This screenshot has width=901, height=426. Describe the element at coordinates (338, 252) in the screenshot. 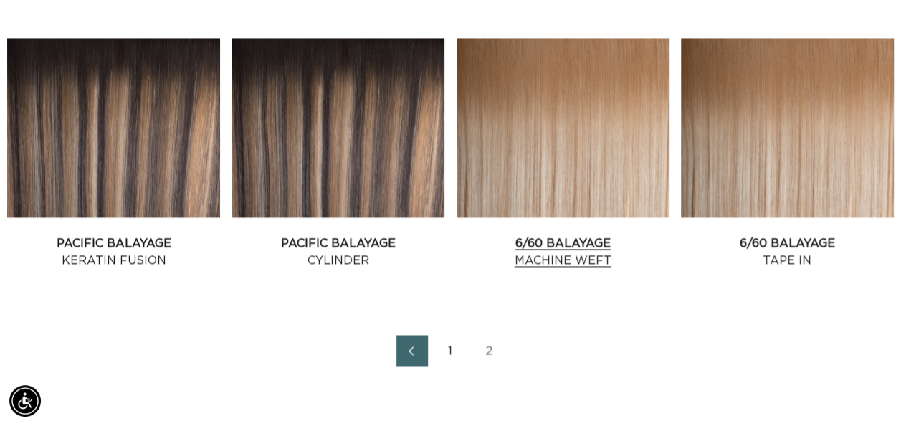

I see `a: Pacific Balayage Cylinder` at that location.